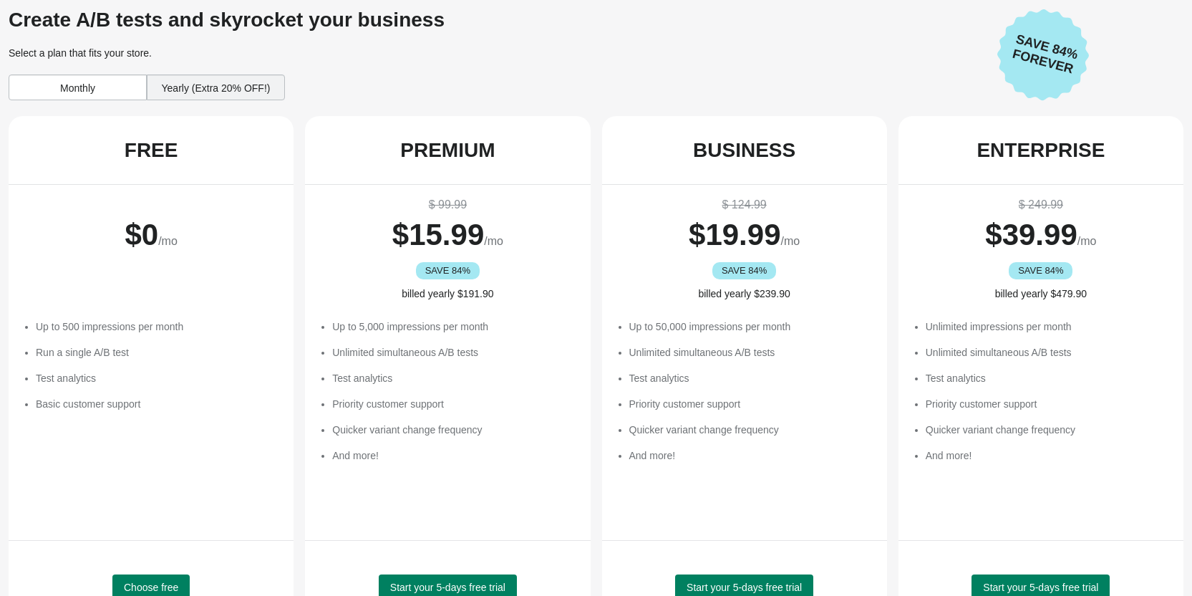 Image resolution: width=1192 pixels, height=596 pixels. Describe the element at coordinates (141, 234) in the screenshot. I see `span: $ 0` at that location.